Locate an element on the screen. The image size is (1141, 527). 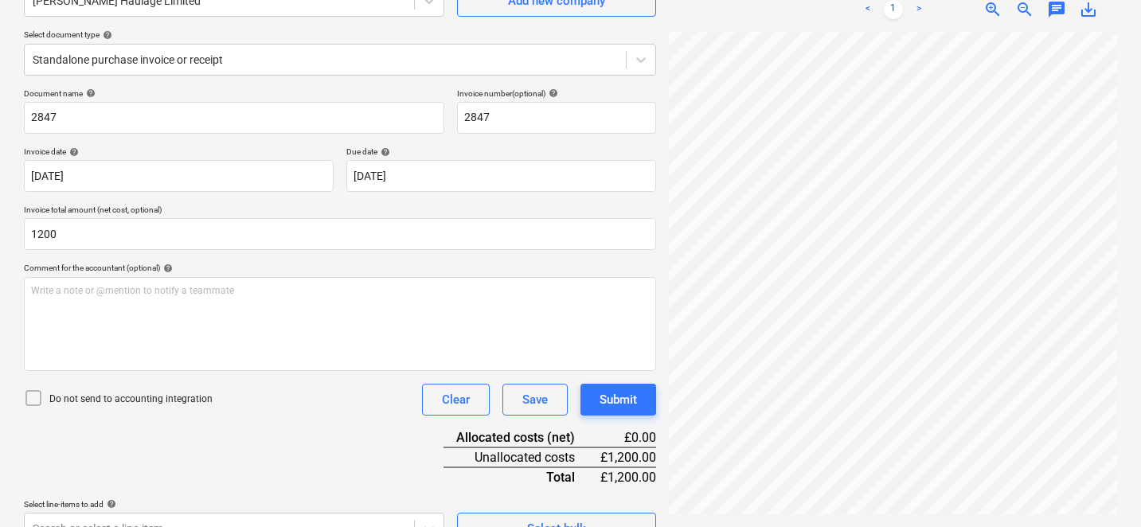
button: Submit is located at coordinates (618, 400).